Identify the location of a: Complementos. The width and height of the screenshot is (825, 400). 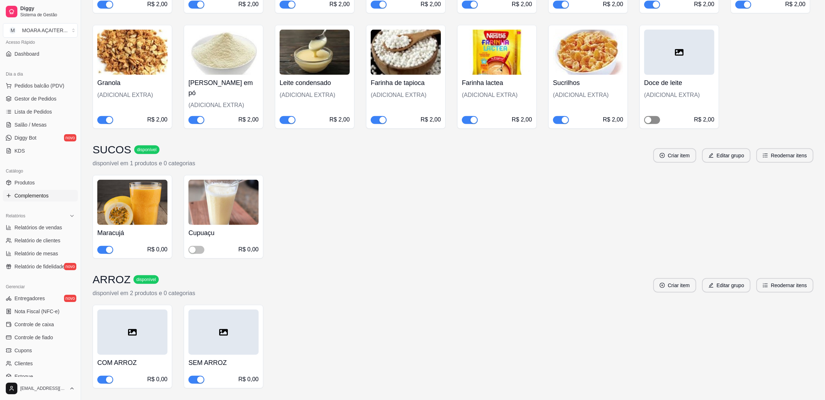
(40, 196).